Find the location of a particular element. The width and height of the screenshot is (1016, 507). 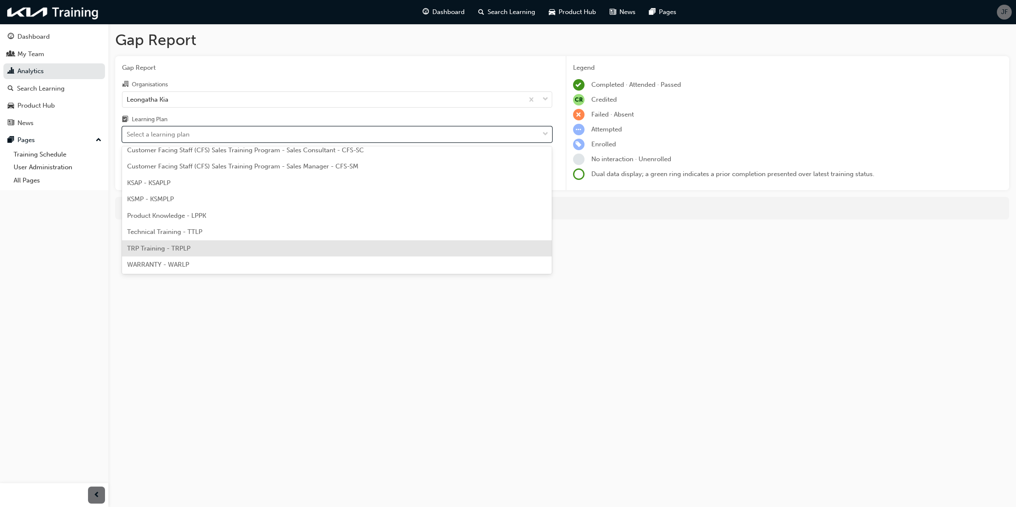

a: news-iconNews is located at coordinates (622, 12).